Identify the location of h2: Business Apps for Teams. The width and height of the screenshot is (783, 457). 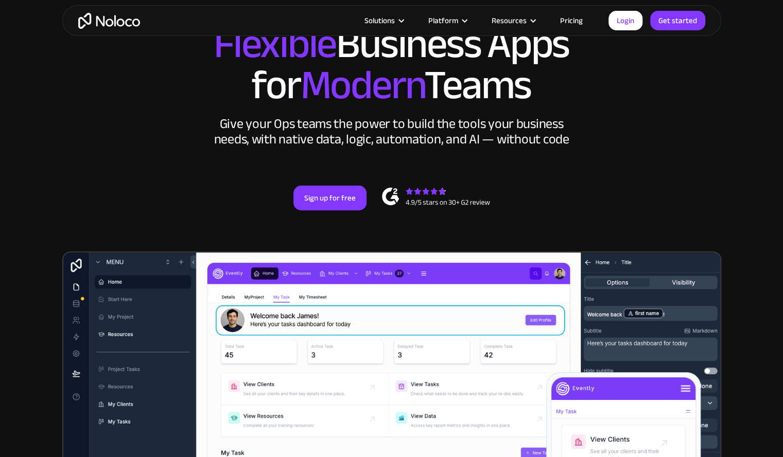
(392, 65).